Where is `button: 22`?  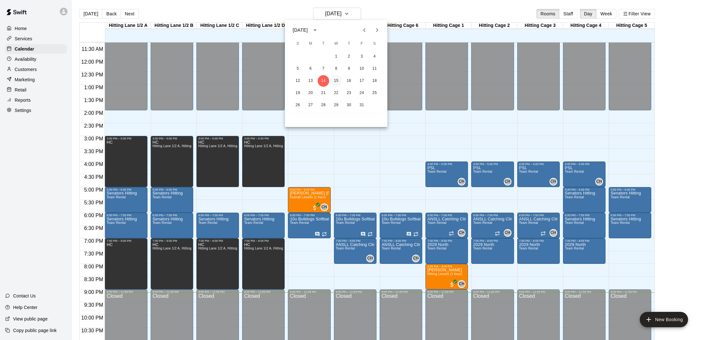
button: 22 is located at coordinates (336, 93).